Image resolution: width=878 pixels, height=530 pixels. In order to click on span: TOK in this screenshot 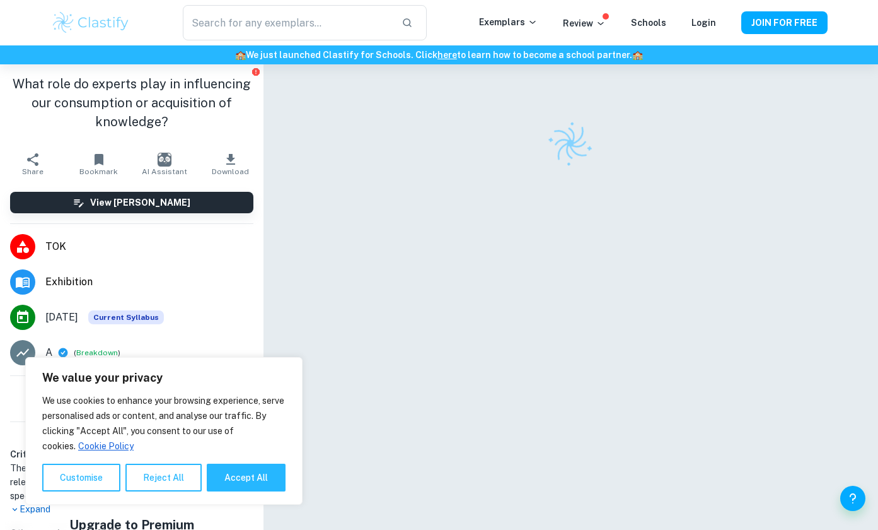, I will do `click(149, 247)`.